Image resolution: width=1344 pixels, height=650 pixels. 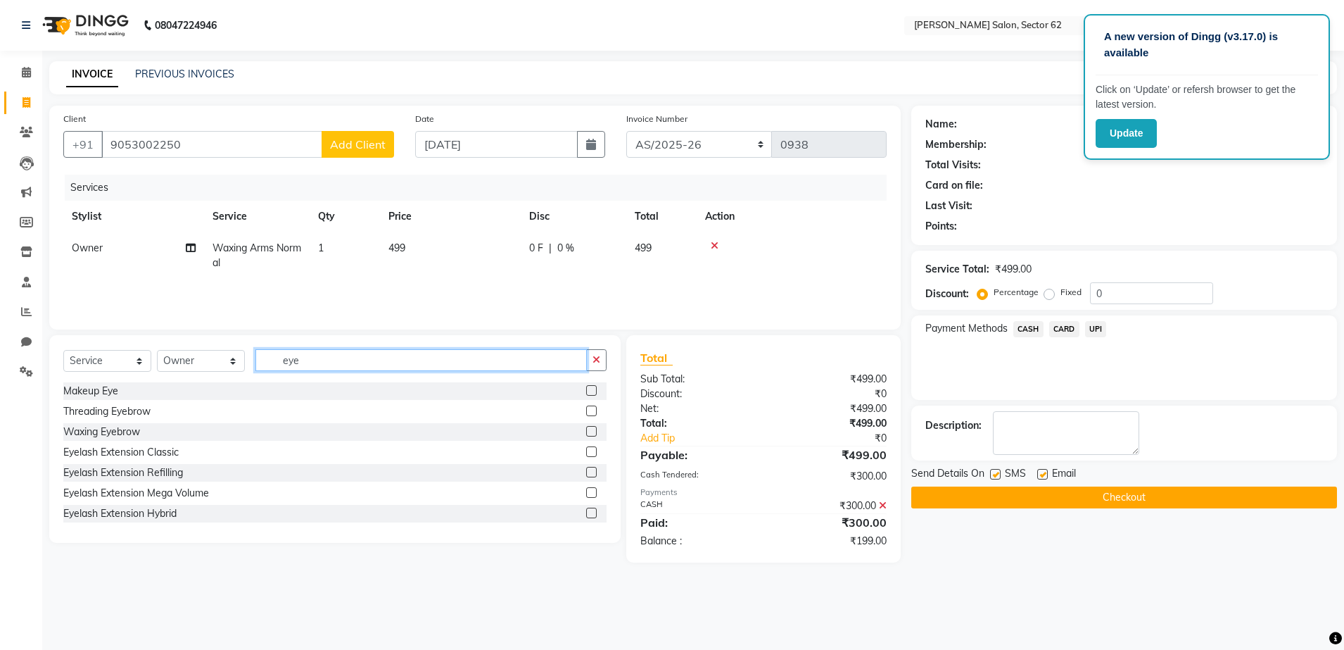 What do you see at coordinates (120, 513) in the screenshot?
I see `div: Eyelash Extension Hybrid` at bounding box center [120, 513].